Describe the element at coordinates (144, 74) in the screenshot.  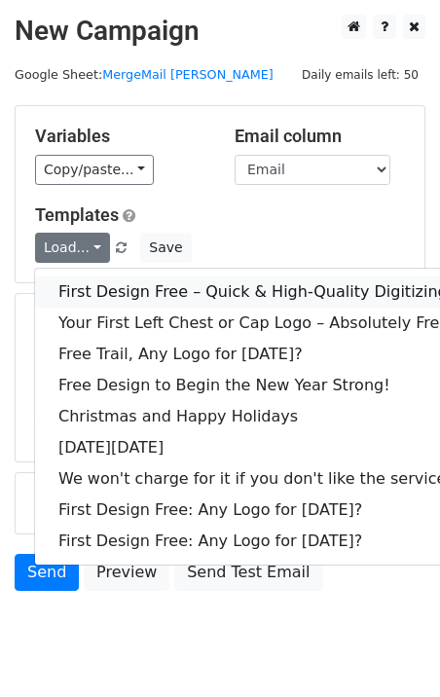
I see `small: Google Sheet:` at that location.